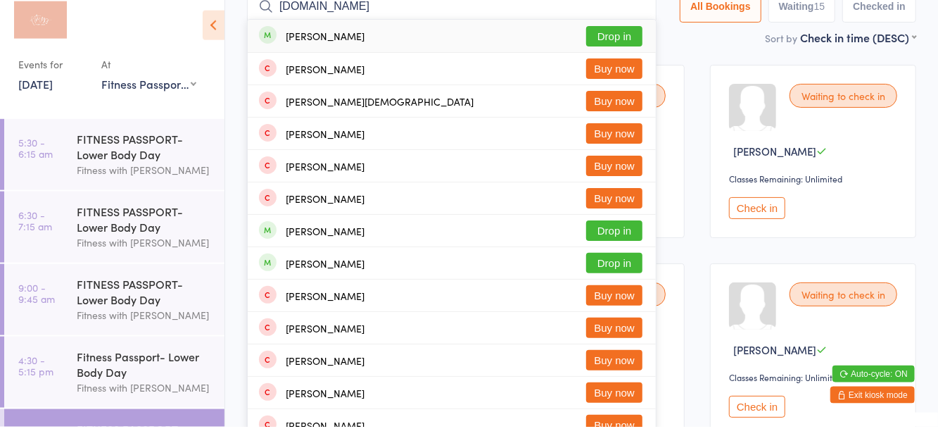  Describe the element at coordinates (40, 29) in the screenshot. I see `img: Fitness with Zoe` at that location.